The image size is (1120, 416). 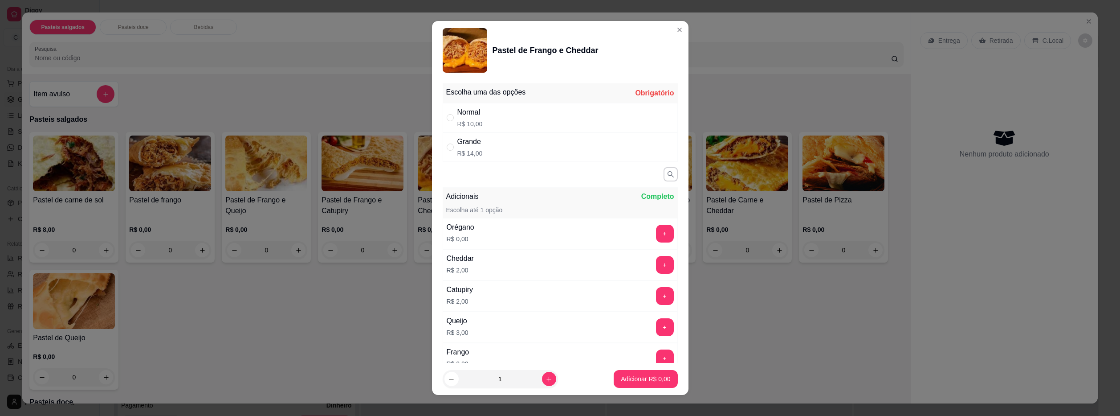 I want to click on div: Frango, so click(x=458, y=352).